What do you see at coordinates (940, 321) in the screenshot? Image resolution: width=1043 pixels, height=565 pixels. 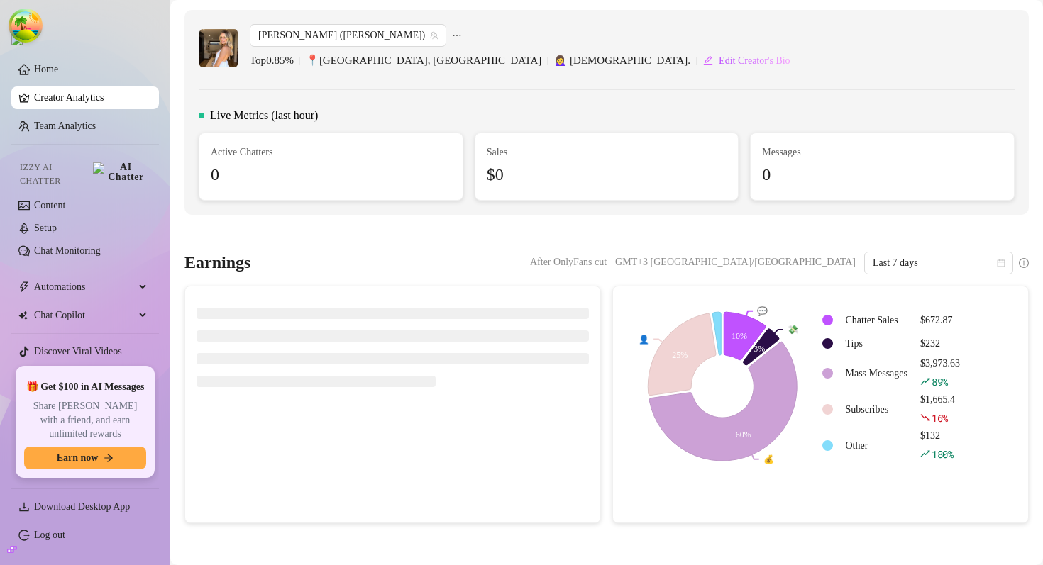 I see `div: $672.87` at bounding box center [940, 321].